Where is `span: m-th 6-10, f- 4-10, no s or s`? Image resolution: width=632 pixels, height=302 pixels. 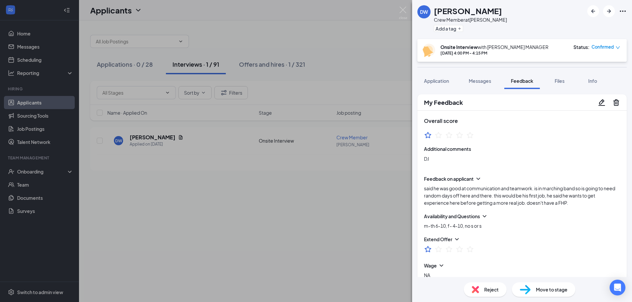 span: m-th 6-10, f- 4-10, no s or s is located at coordinates (453, 226).